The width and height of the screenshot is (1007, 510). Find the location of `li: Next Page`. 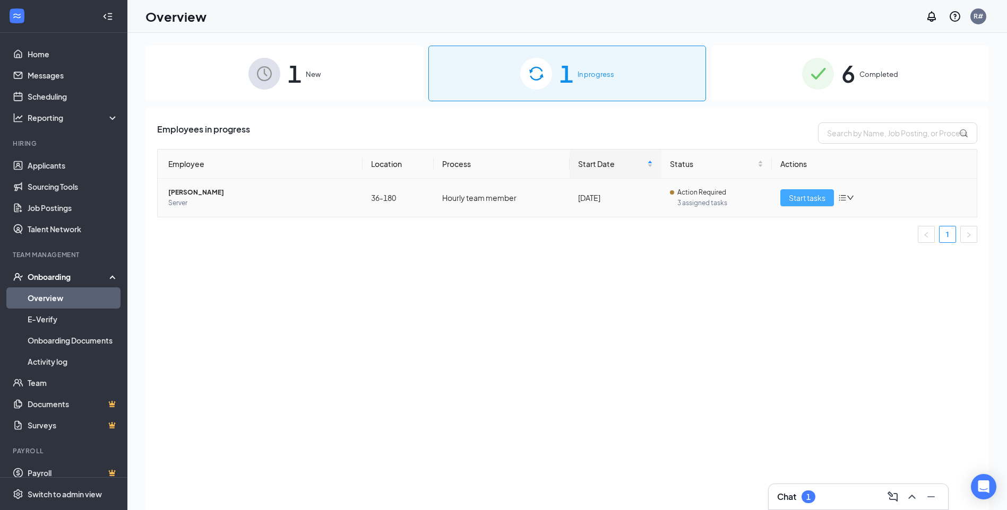

li: Next Page is located at coordinates (968, 235).